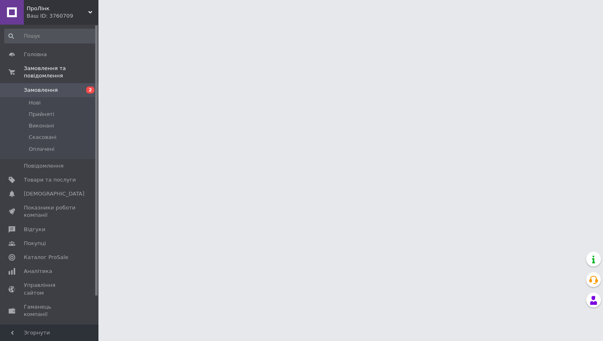 Image resolution: width=603 pixels, height=341 pixels. Describe the element at coordinates (57, 9) in the screenshot. I see `span: ПроЛінк` at that location.